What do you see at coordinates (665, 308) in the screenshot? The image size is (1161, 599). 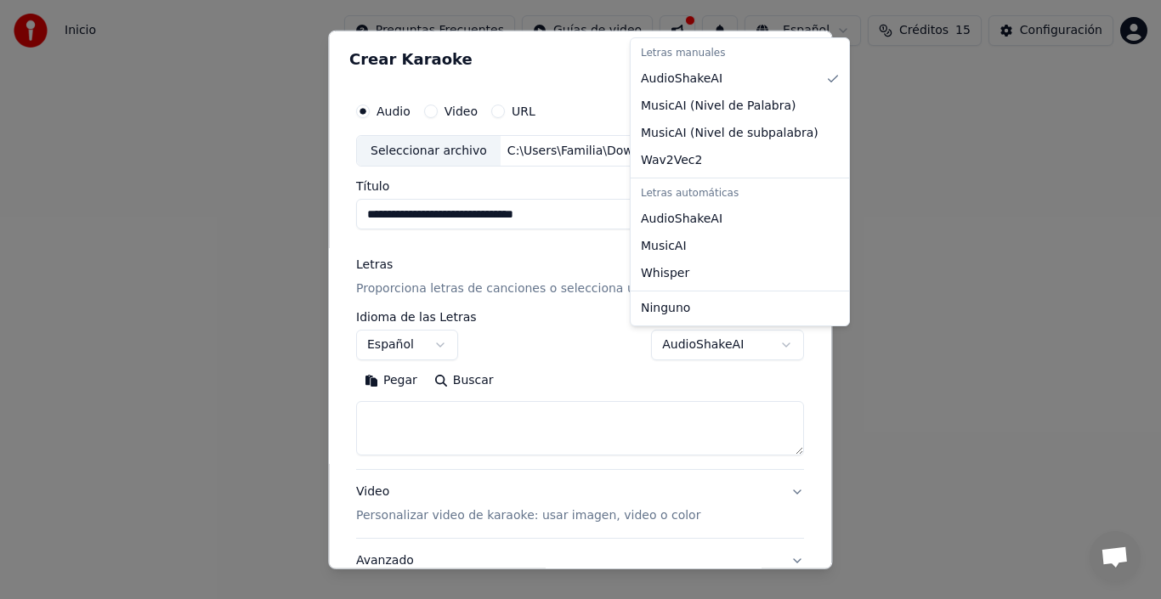 I see `span: Ninguno` at bounding box center [665, 308].